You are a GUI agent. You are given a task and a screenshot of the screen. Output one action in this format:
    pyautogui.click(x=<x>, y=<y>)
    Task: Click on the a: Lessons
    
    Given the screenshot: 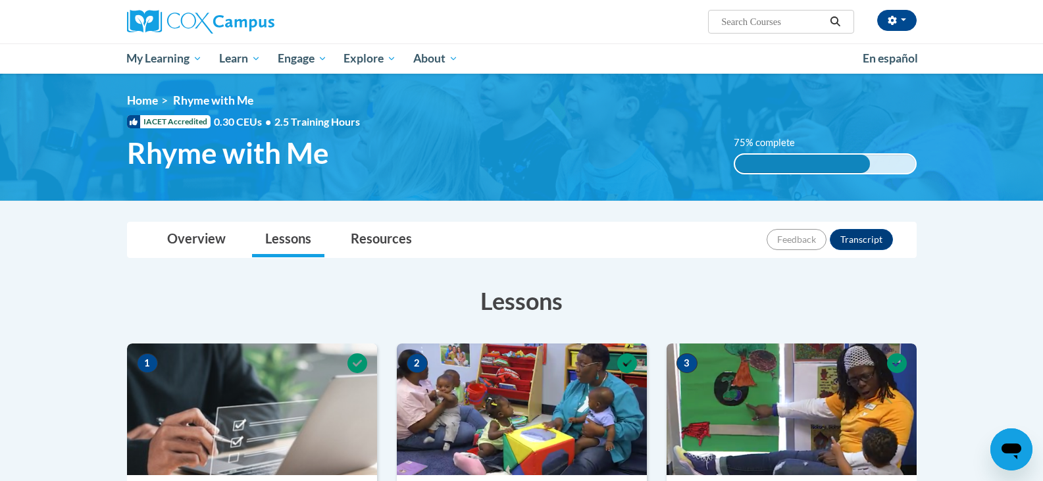 What is the action you would take?
    pyautogui.click(x=288, y=239)
    